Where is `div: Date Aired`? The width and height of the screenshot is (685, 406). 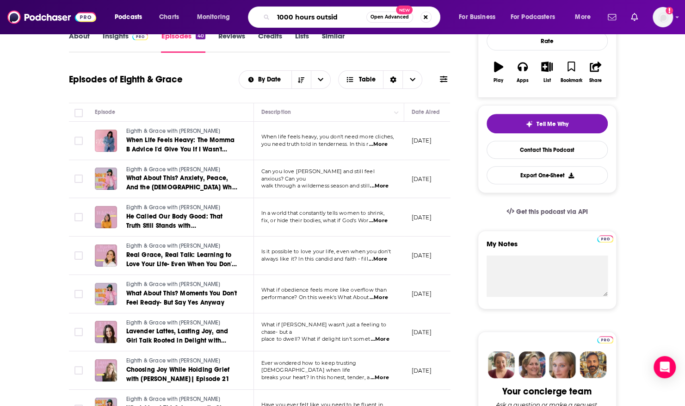
div: Date Aired is located at coordinates (426, 112).